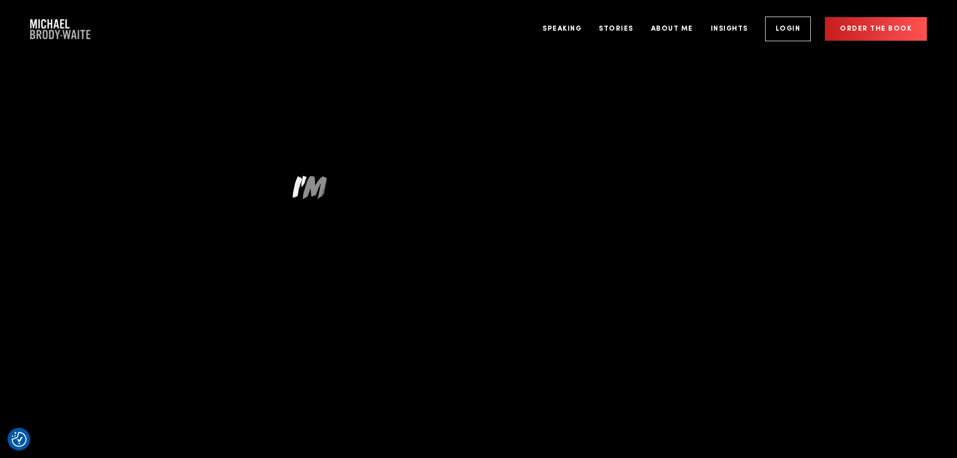 The image size is (957, 458). I want to click on img: Revisit consent button, so click(19, 439).